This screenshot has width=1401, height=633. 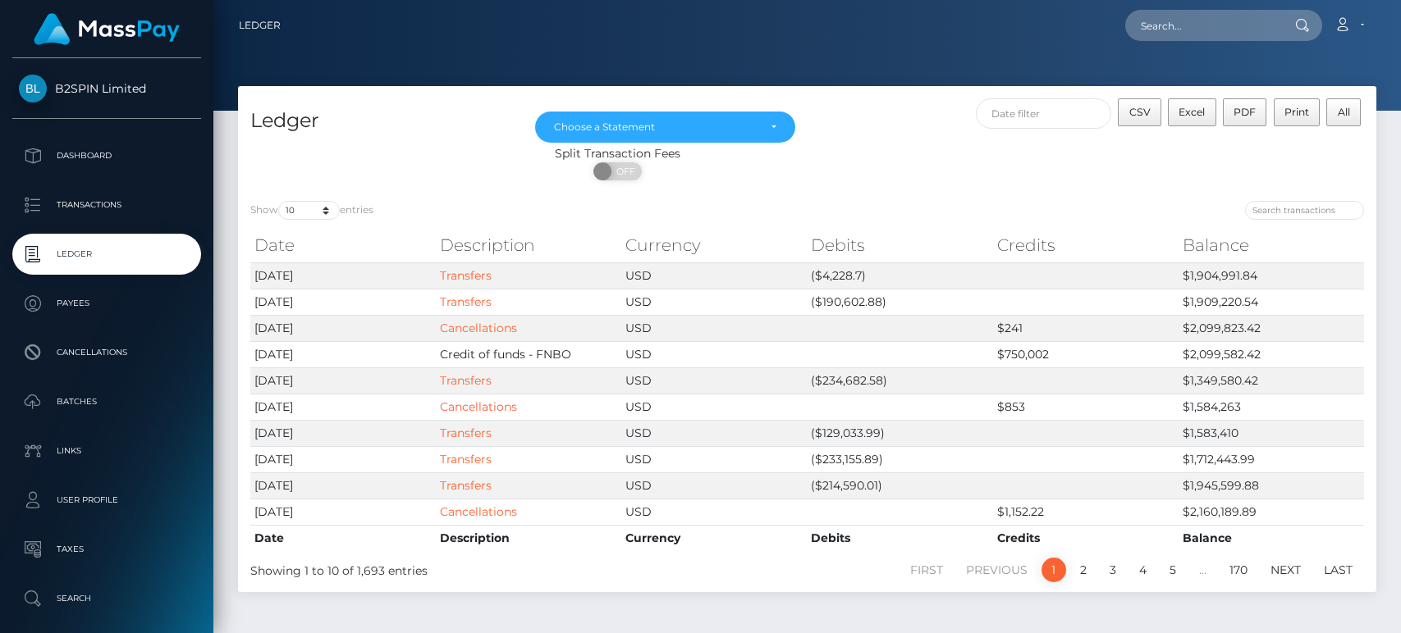 I want to click on td: $2,160,189.89, so click(x=1271, y=512).